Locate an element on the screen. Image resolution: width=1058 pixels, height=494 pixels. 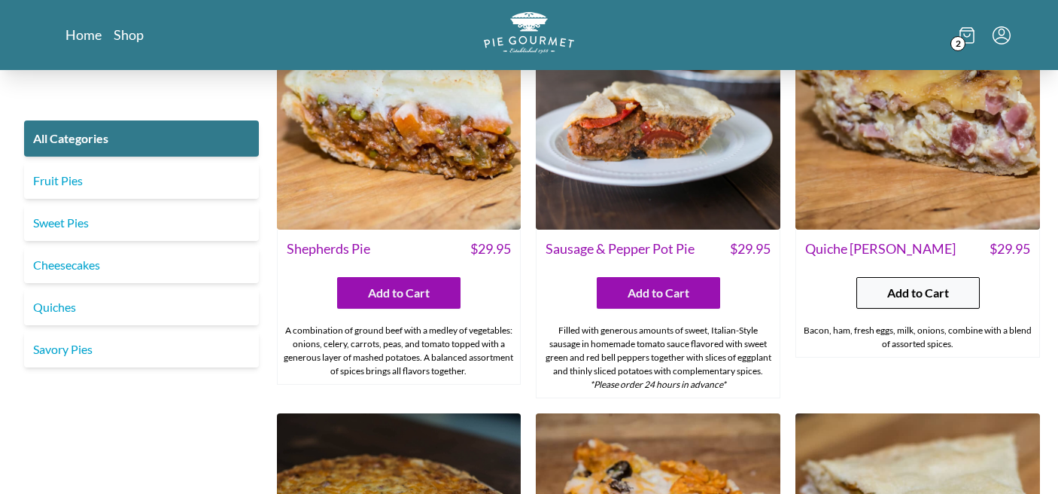
a: Quiches is located at coordinates (141, 307).